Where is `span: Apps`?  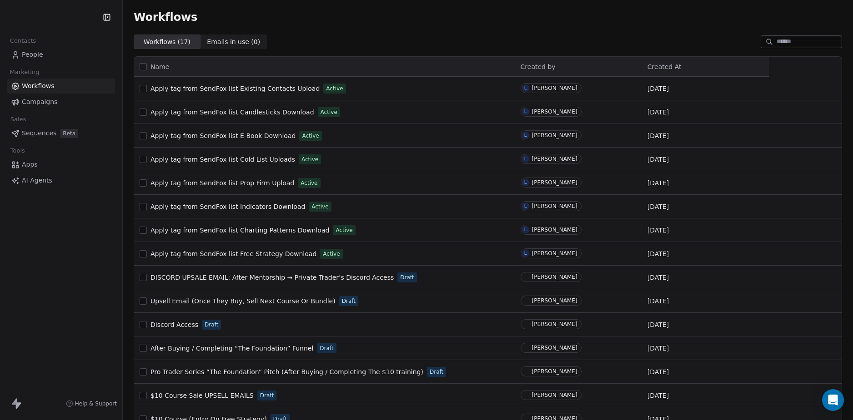
span: Apps is located at coordinates (30, 165).